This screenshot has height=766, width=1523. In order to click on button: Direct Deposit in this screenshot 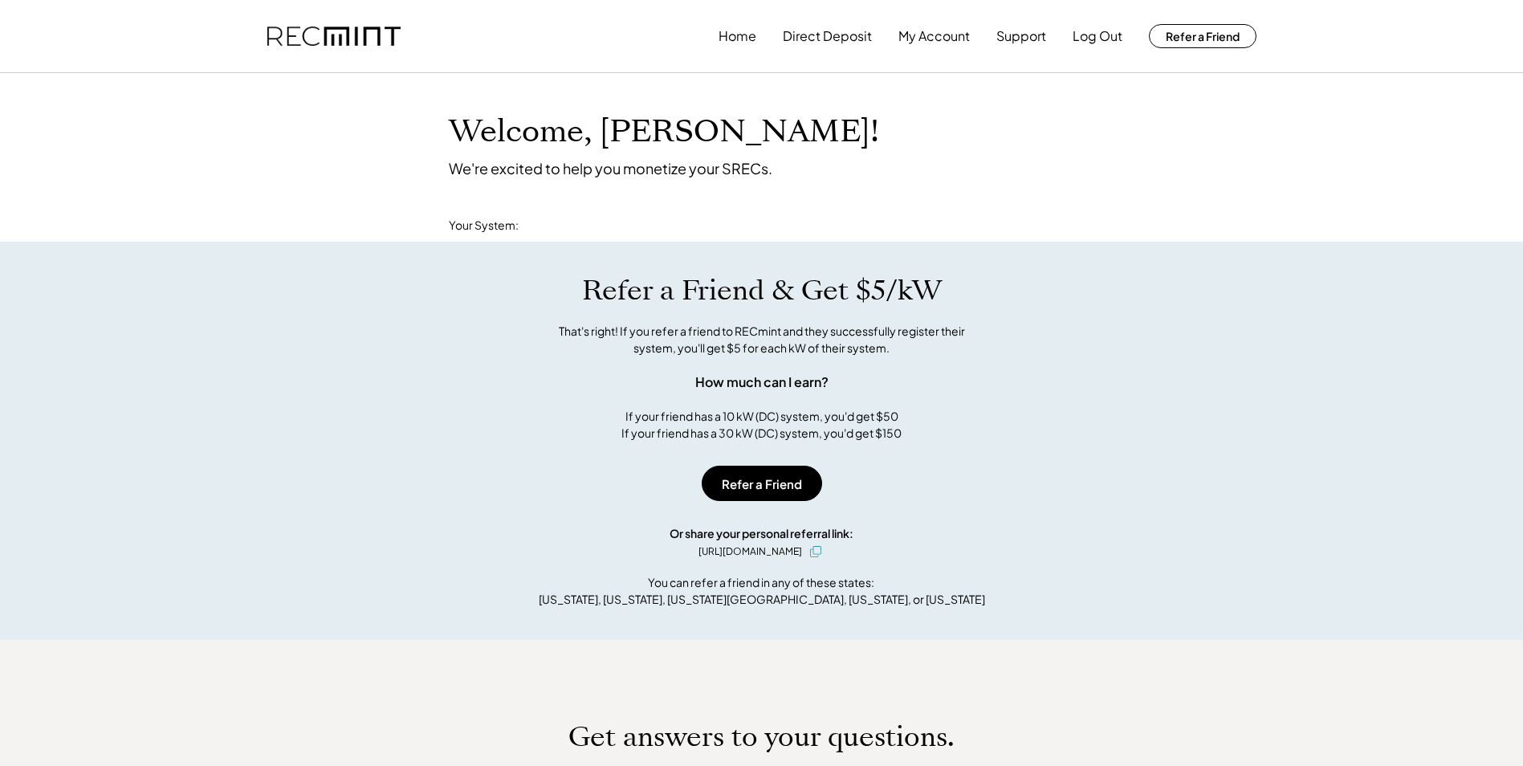, I will do `click(827, 36)`.